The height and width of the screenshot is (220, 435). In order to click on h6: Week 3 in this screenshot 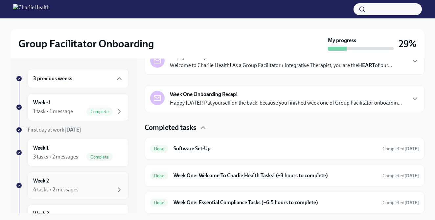, I will do `click(41, 214)`.